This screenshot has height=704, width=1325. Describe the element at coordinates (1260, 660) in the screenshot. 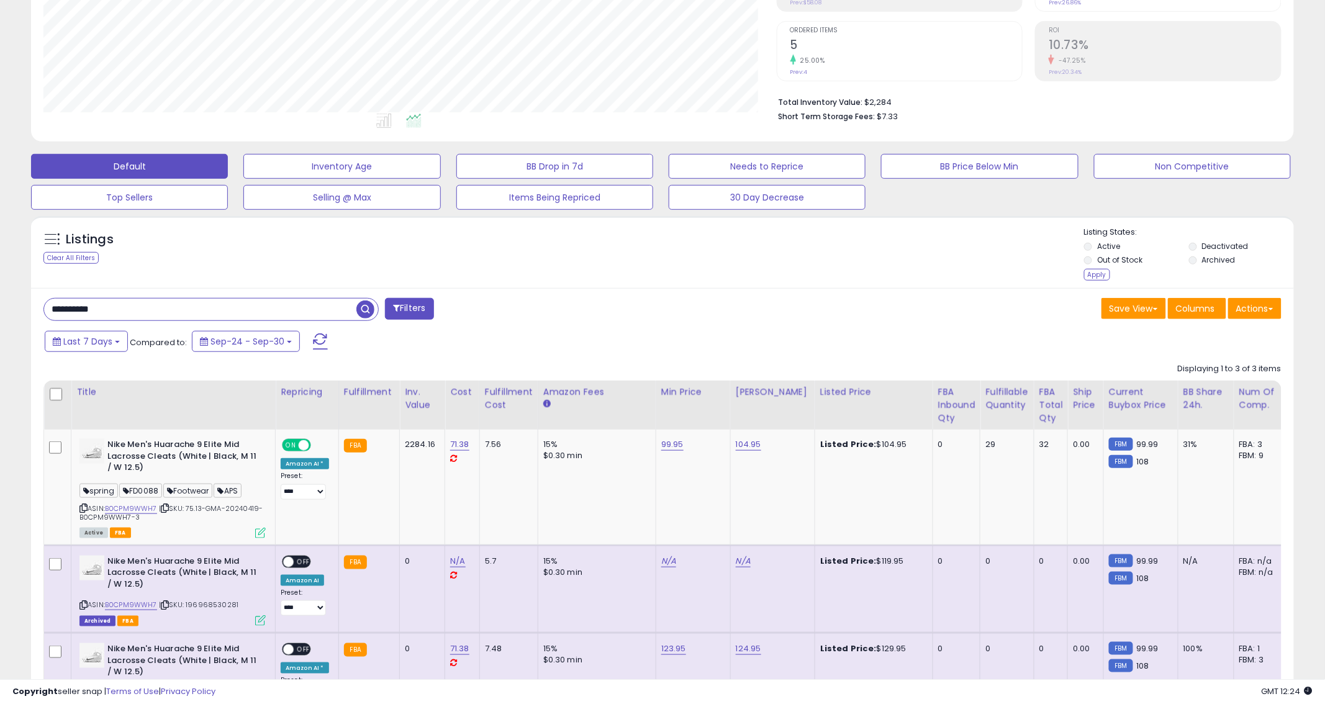

I see `div: FBM: 3` at that location.